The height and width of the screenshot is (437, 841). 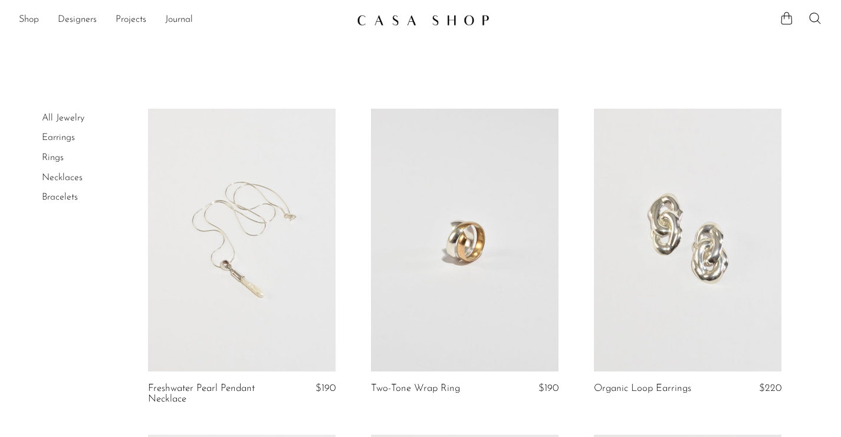 What do you see at coordinates (179, 20) in the screenshot?
I see `a: Journal` at bounding box center [179, 20].